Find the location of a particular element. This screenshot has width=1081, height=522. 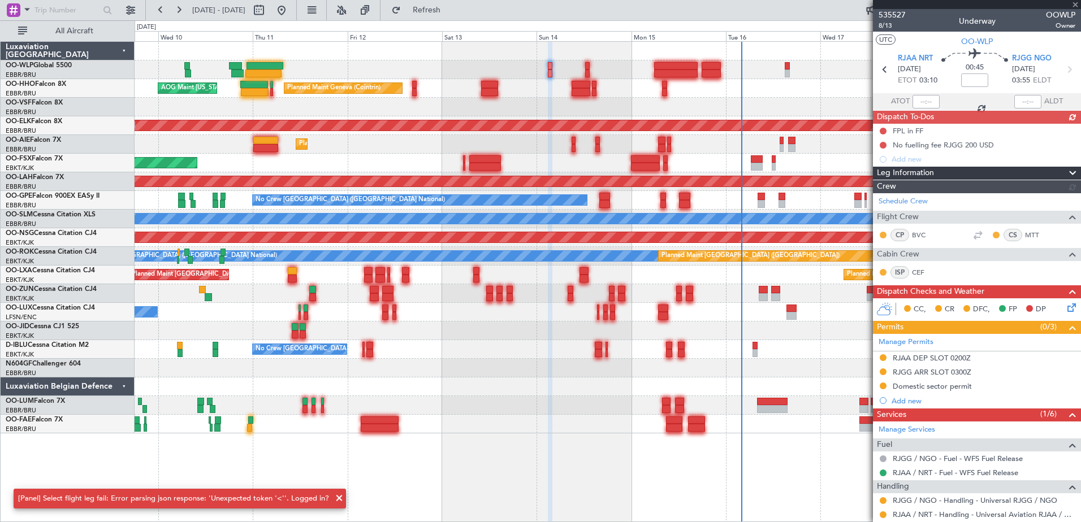

a: OO-VSFFalcon 8X is located at coordinates (34, 103).